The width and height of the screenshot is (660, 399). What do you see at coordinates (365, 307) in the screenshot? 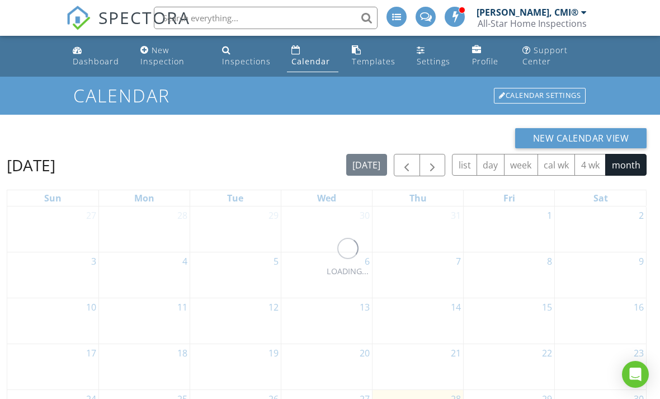
I see `a: Go to August 13, 2025` at bounding box center [365, 307].